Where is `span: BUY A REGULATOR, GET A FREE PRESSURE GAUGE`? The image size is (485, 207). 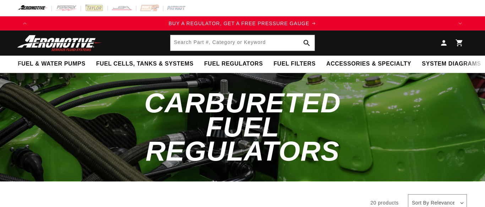 span: BUY A REGULATOR, GET A FREE PRESSURE GAUGE is located at coordinates (239, 23).